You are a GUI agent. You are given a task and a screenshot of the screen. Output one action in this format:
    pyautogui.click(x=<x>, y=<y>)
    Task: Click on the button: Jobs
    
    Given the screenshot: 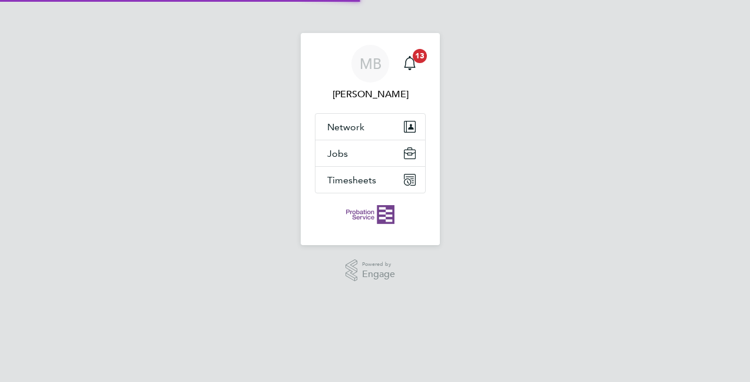 What is the action you would take?
    pyautogui.click(x=370, y=153)
    